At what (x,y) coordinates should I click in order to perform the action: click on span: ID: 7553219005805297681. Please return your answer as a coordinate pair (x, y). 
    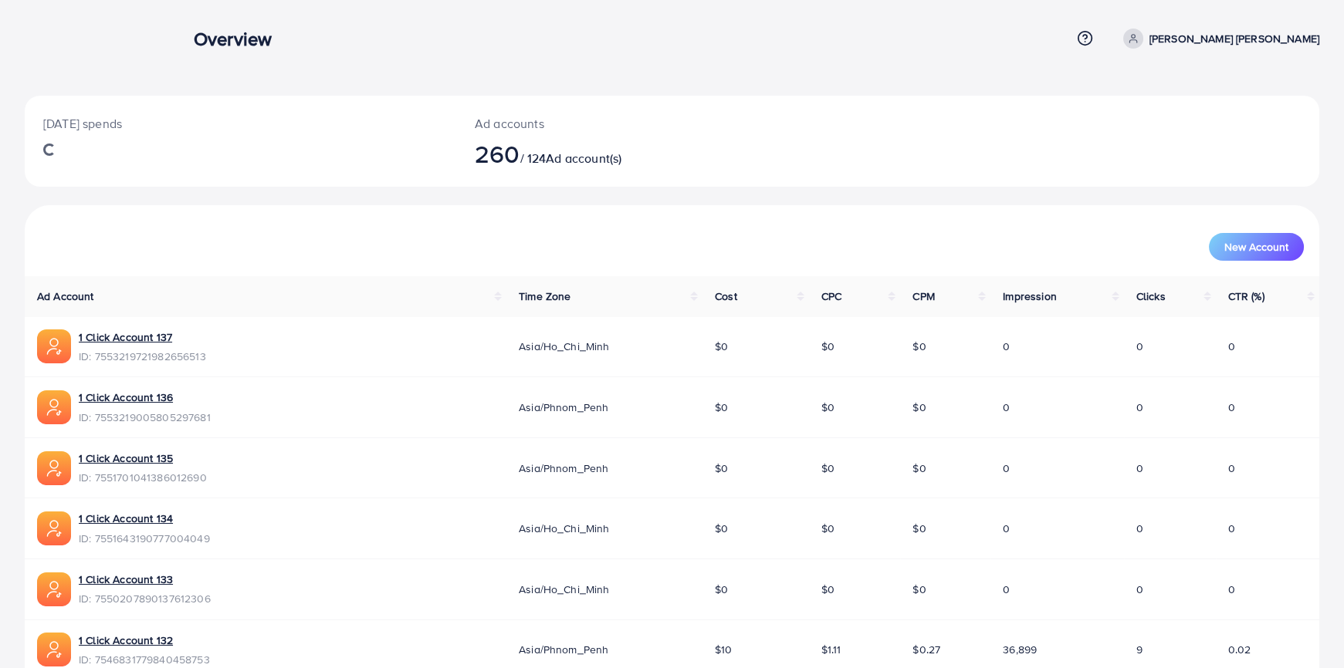
    Looking at the image, I should click on (144, 418).